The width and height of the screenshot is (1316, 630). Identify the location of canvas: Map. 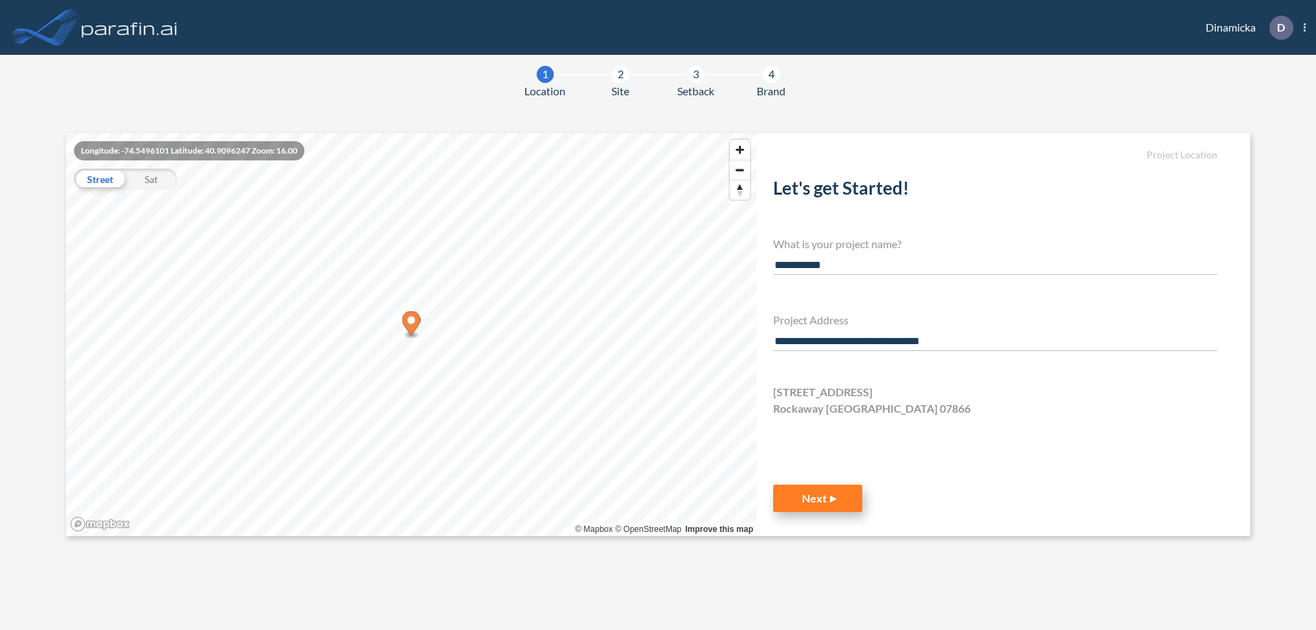
(411, 334).